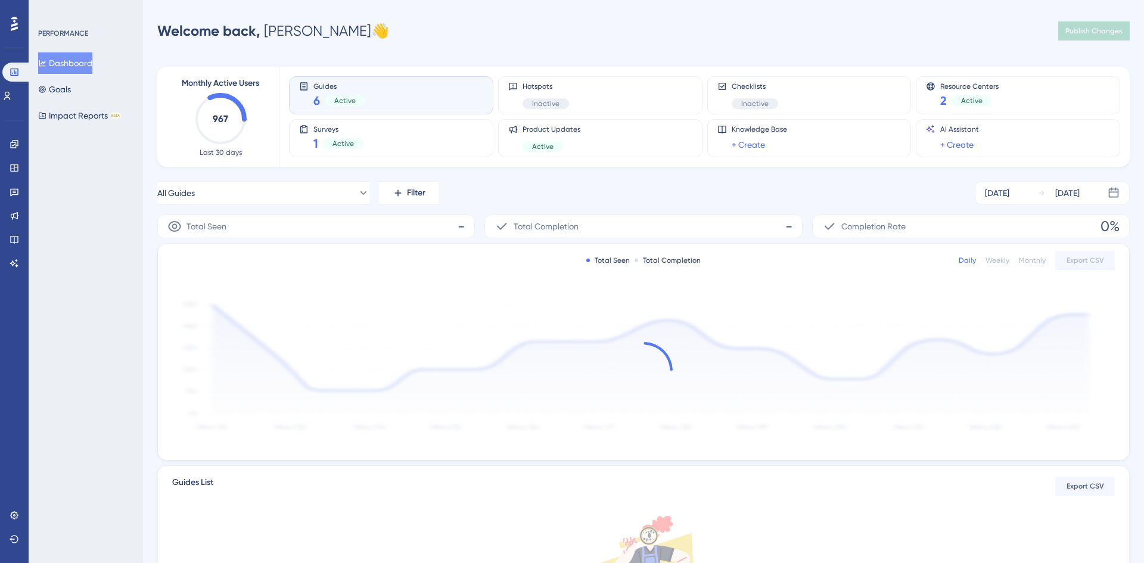  Describe the element at coordinates (220, 119) in the screenshot. I see `text: 967` at that location.